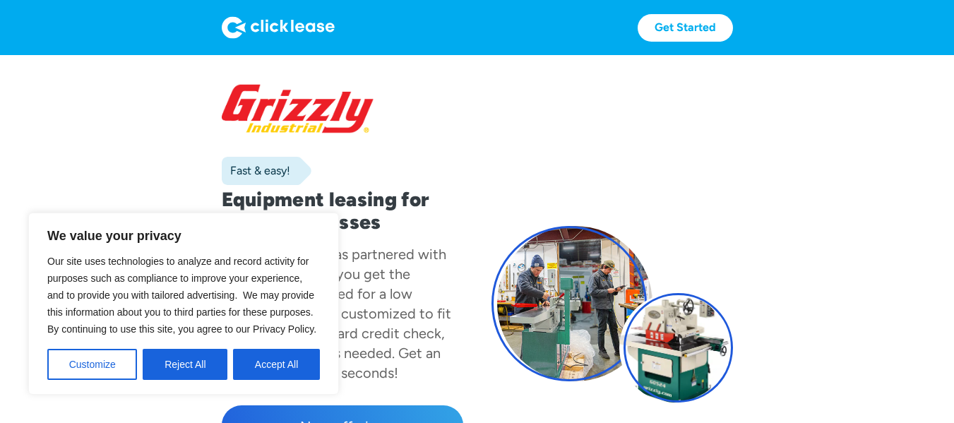  I want to click on button: Customize, so click(92, 364).